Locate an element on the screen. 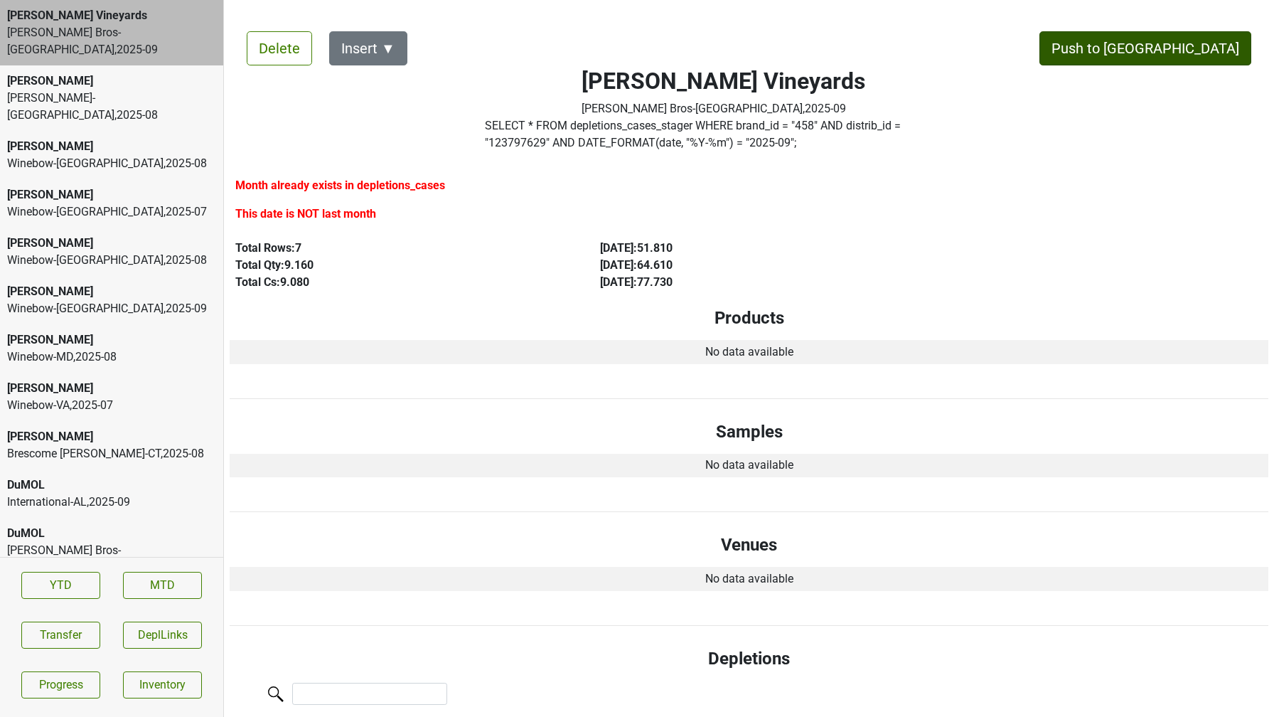 The height and width of the screenshot is (717, 1274). div: Winebow-VA , 2025 - 07 is located at coordinates (112, 405).